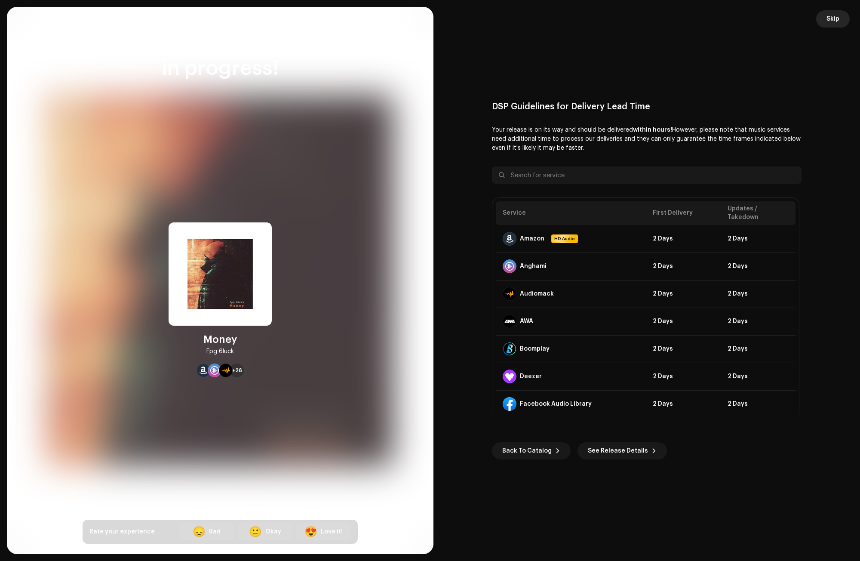  Describe the element at coordinates (537, 294) in the screenshot. I see `div: Audiomack` at that location.